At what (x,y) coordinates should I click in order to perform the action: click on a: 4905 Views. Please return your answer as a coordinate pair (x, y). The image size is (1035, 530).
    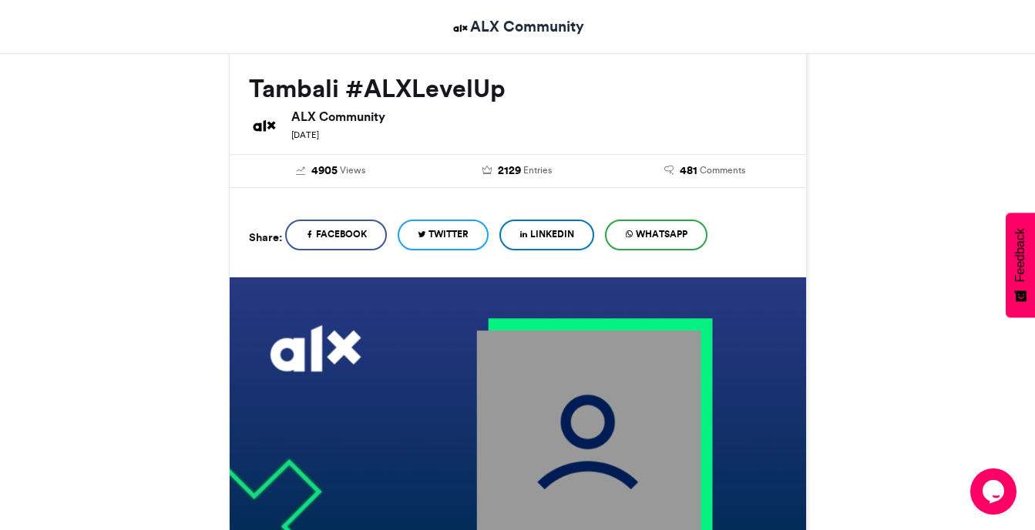
    Looking at the image, I should click on (331, 171).